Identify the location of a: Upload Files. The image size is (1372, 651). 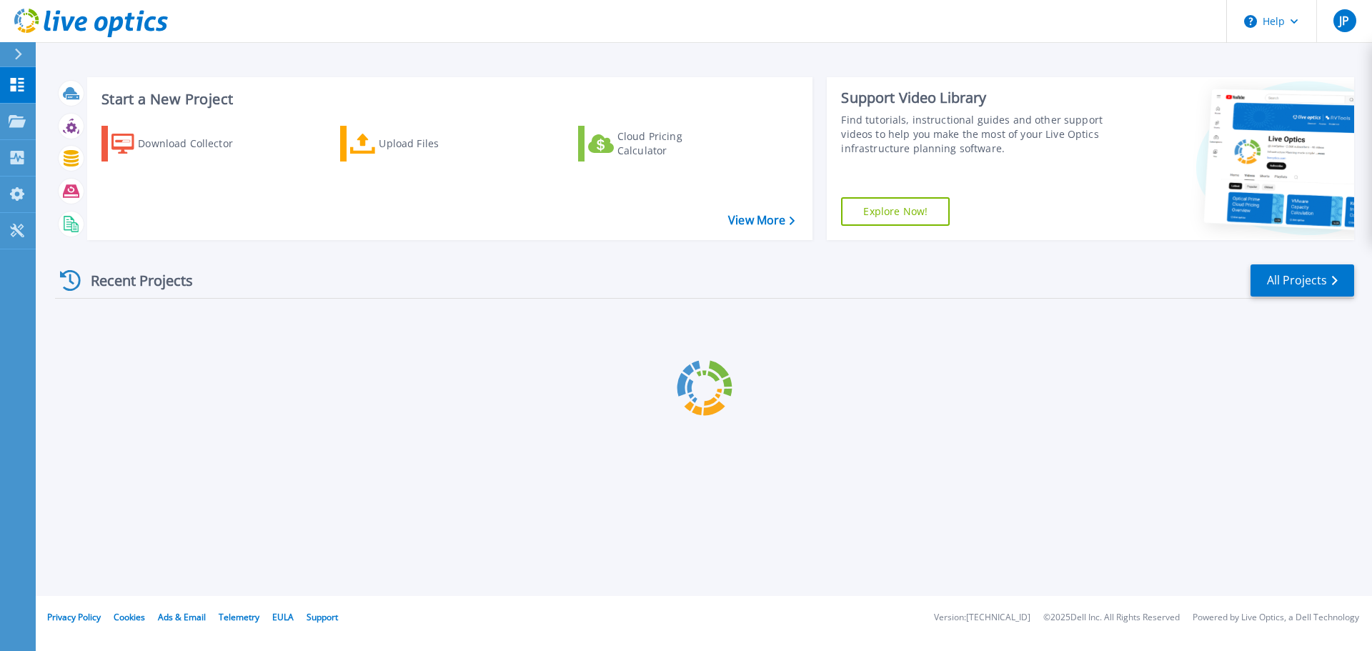
(420, 144).